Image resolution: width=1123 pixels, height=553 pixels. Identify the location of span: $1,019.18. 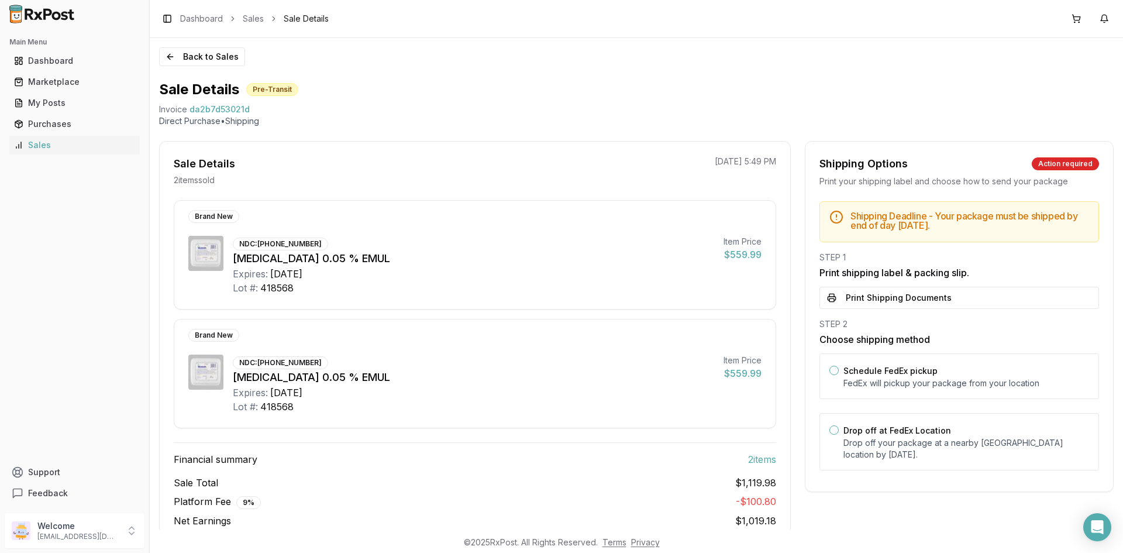
(755, 520).